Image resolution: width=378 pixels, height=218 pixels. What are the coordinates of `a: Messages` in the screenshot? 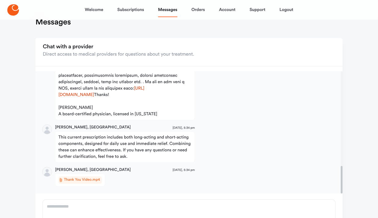 It's located at (168, 10).